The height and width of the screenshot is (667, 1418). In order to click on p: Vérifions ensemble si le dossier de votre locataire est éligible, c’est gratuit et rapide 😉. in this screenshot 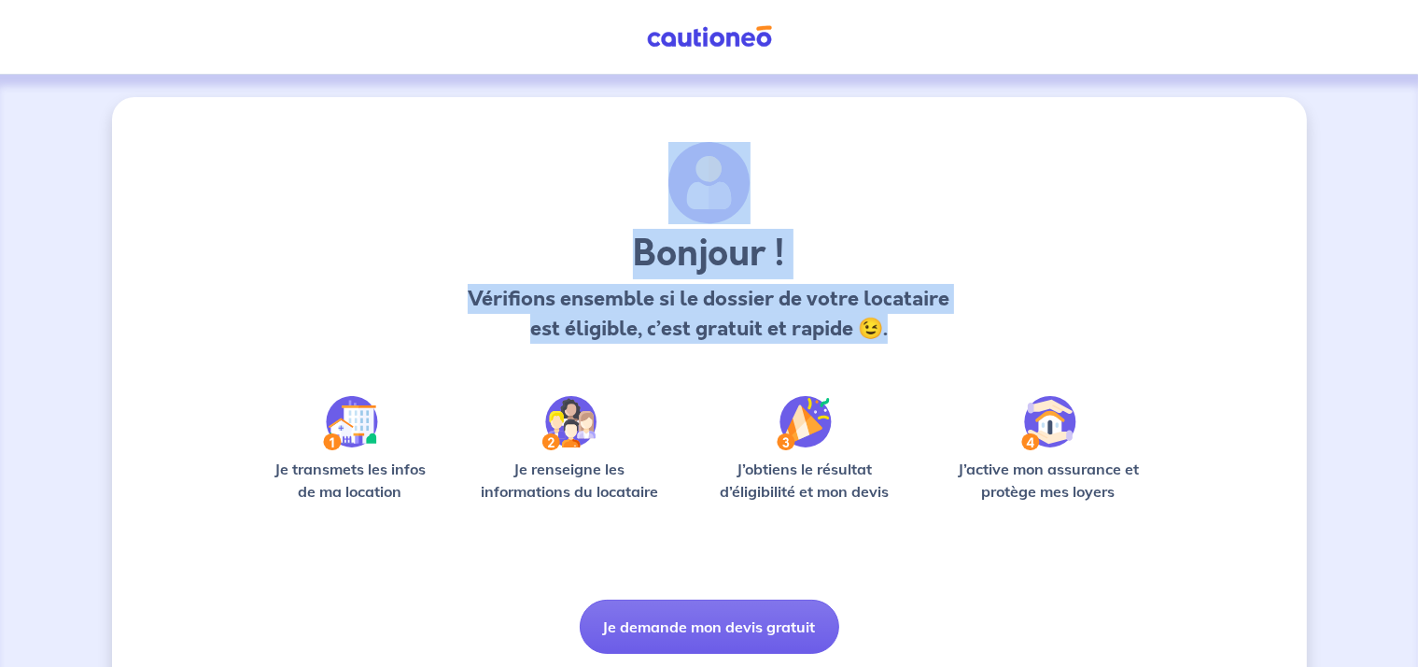, I will do `click(709, 314)`.